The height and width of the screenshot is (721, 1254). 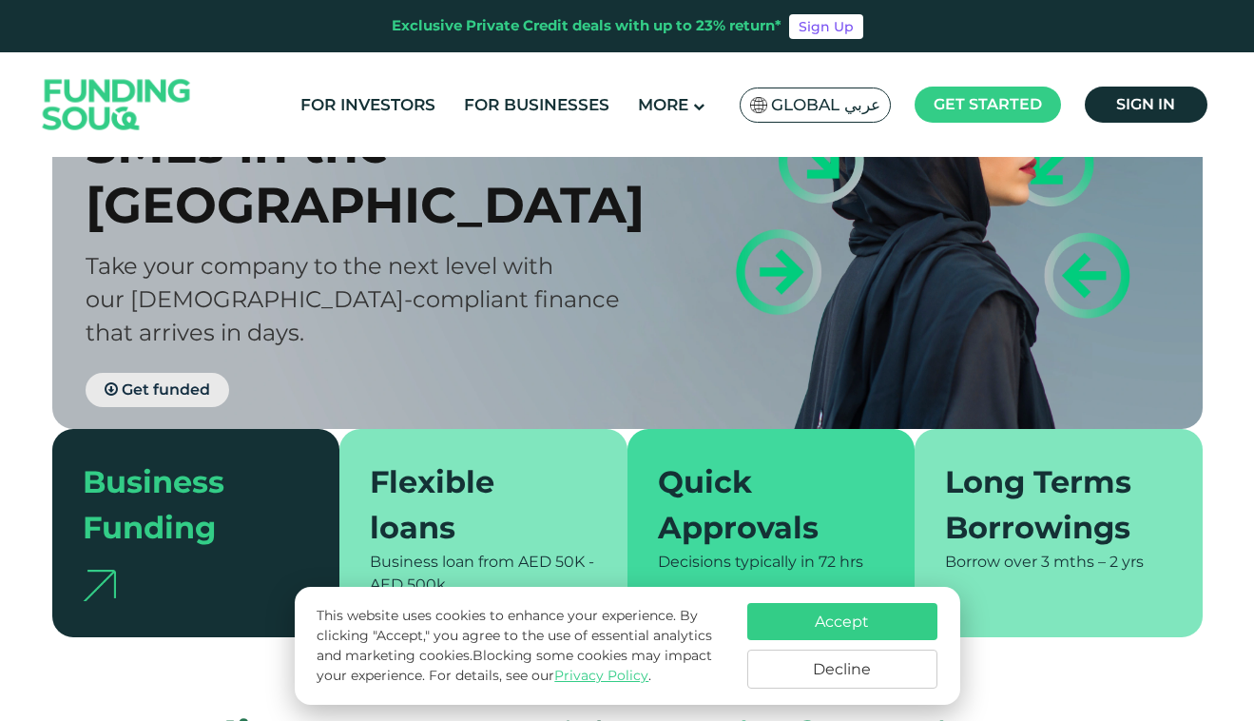 I want to click on div: Flexible loans, so click(x=472, y=505).